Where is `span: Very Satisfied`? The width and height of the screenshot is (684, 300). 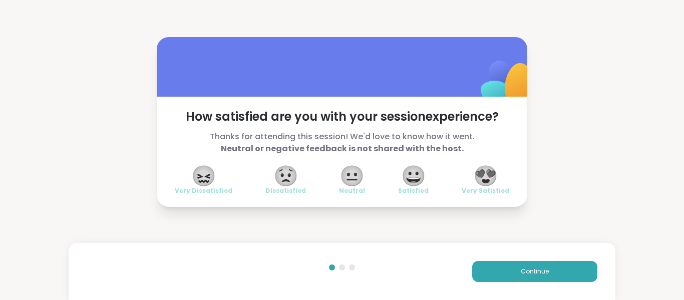
span: Very Satisfied is located at coordinates (485, 191).